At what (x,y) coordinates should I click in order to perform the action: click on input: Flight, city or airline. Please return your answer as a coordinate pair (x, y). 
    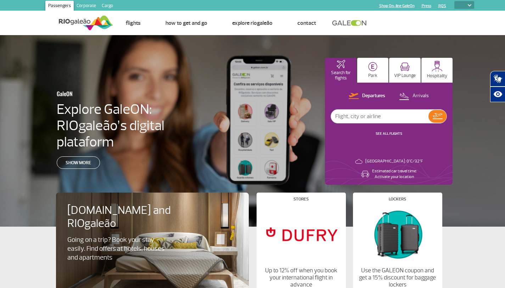
    Looking at the image, I should click on (380, 116).